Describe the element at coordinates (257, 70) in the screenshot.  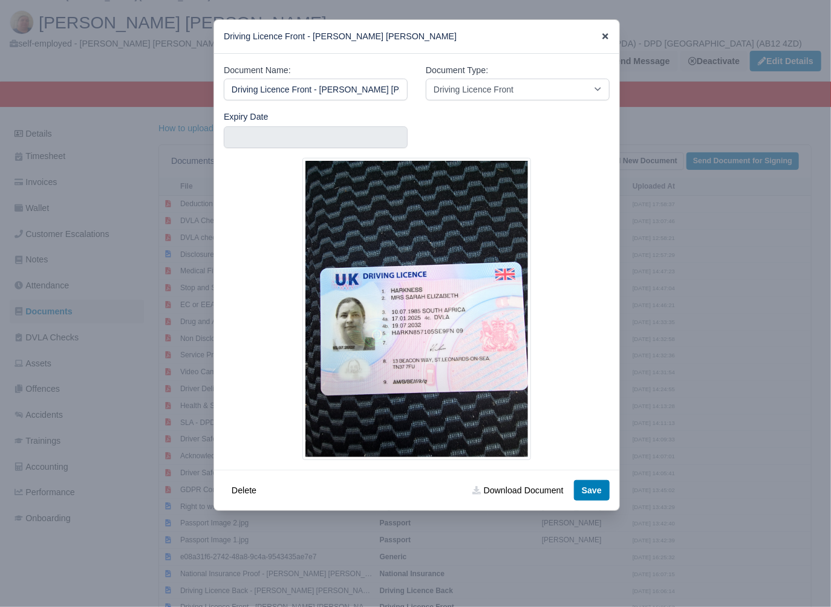
I see `label: Document Name:` at that location.